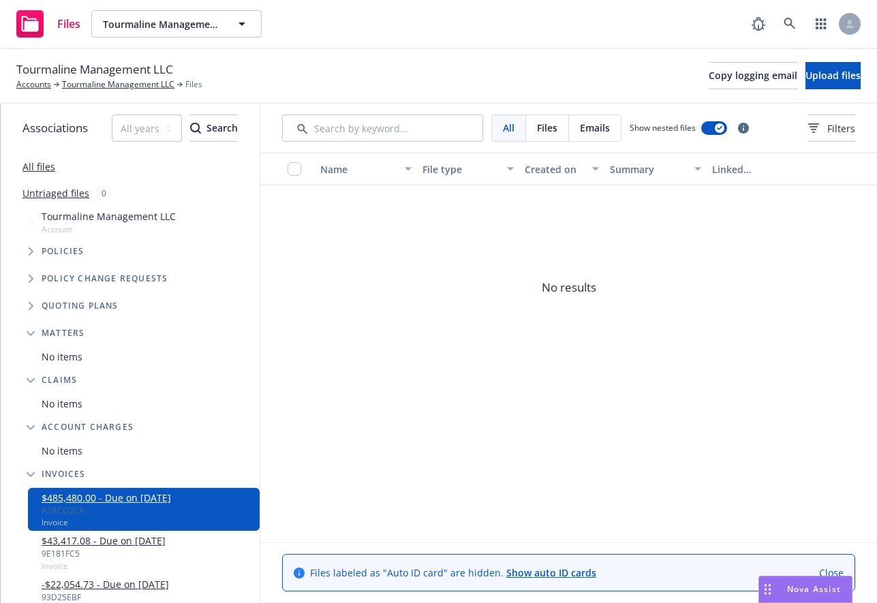 Image resolution: width=877 pixels, height=603 pixels. I want to click on button: Tourmaline Management LLC, so click(177, 24).